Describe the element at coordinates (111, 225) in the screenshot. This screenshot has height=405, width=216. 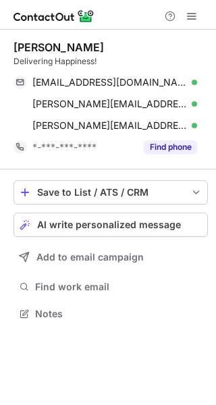
I see `button: AI write personalized message` at that location.